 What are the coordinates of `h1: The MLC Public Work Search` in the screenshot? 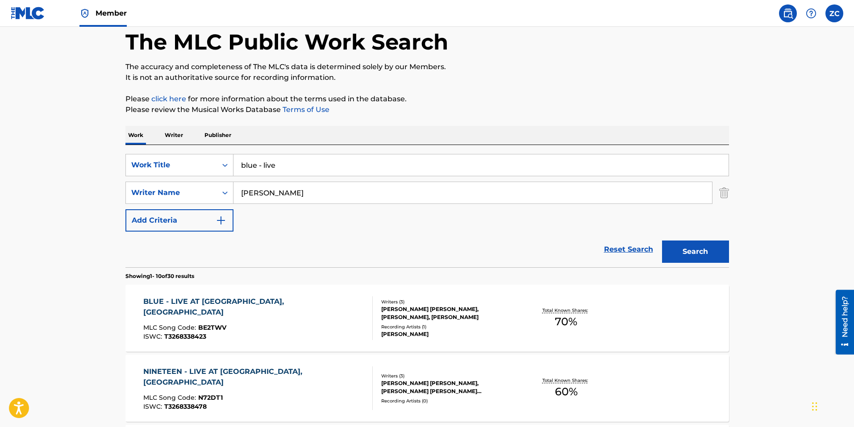 It's located at (287, 42).